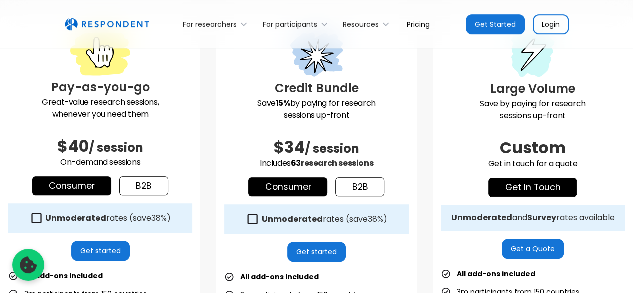  I want to click on img: Untitled UI logotext, so click(107, 24).